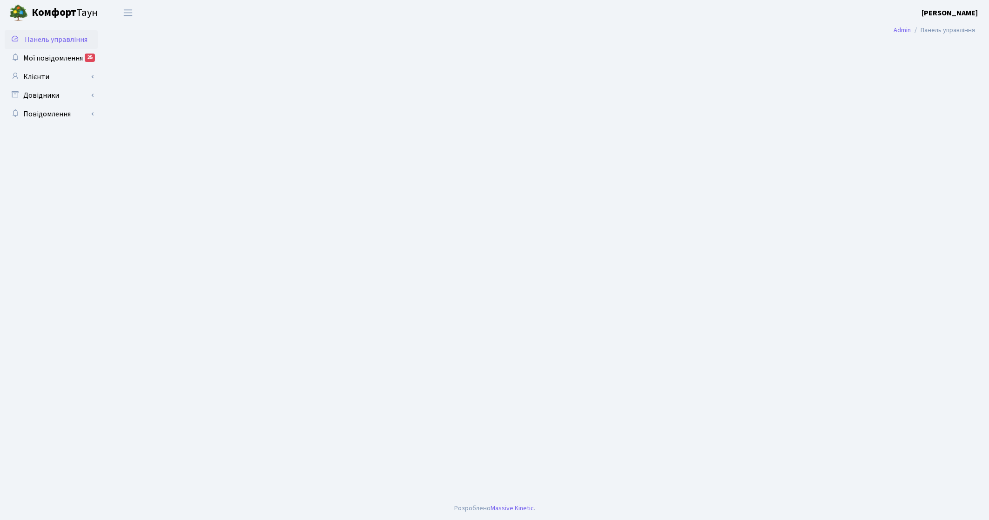 This screenshot has height=520, width=989. What do you see at coordinates (51, 40) in the screenshot?
I see `a: Панель управління` at bounding box center [51, 40].